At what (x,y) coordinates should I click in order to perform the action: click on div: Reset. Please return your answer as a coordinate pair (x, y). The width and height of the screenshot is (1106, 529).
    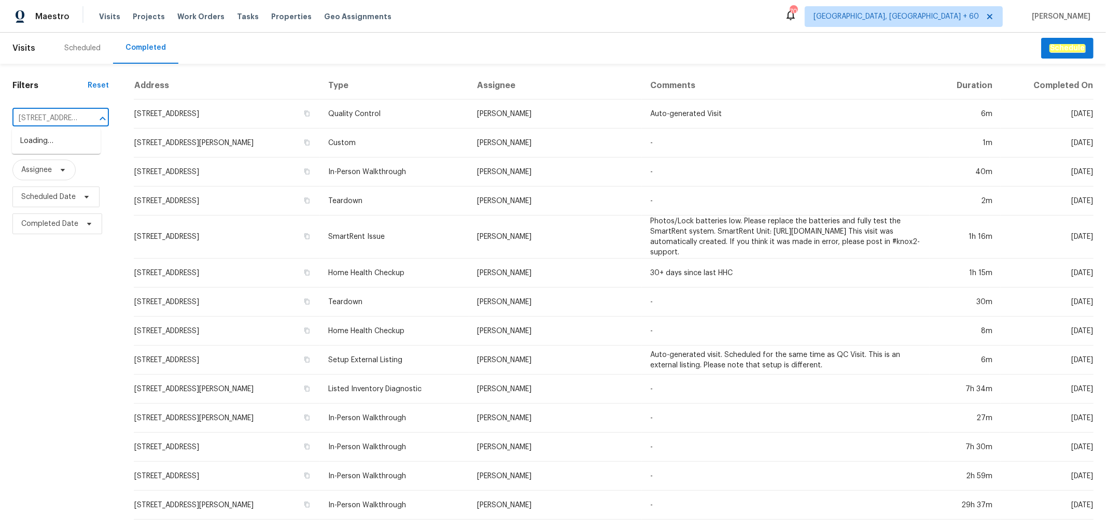
    Looking at the image, I should click on (98, 86).